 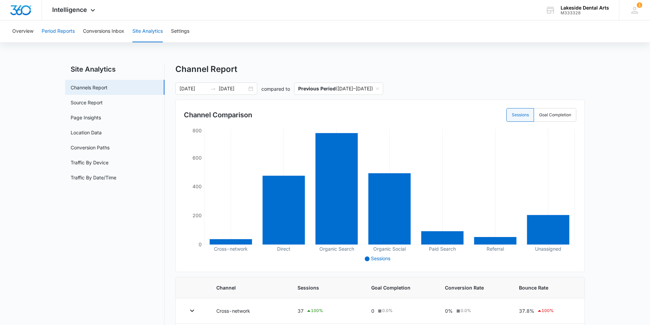 I want to click on span: Channel, so click(x=249, y=287).